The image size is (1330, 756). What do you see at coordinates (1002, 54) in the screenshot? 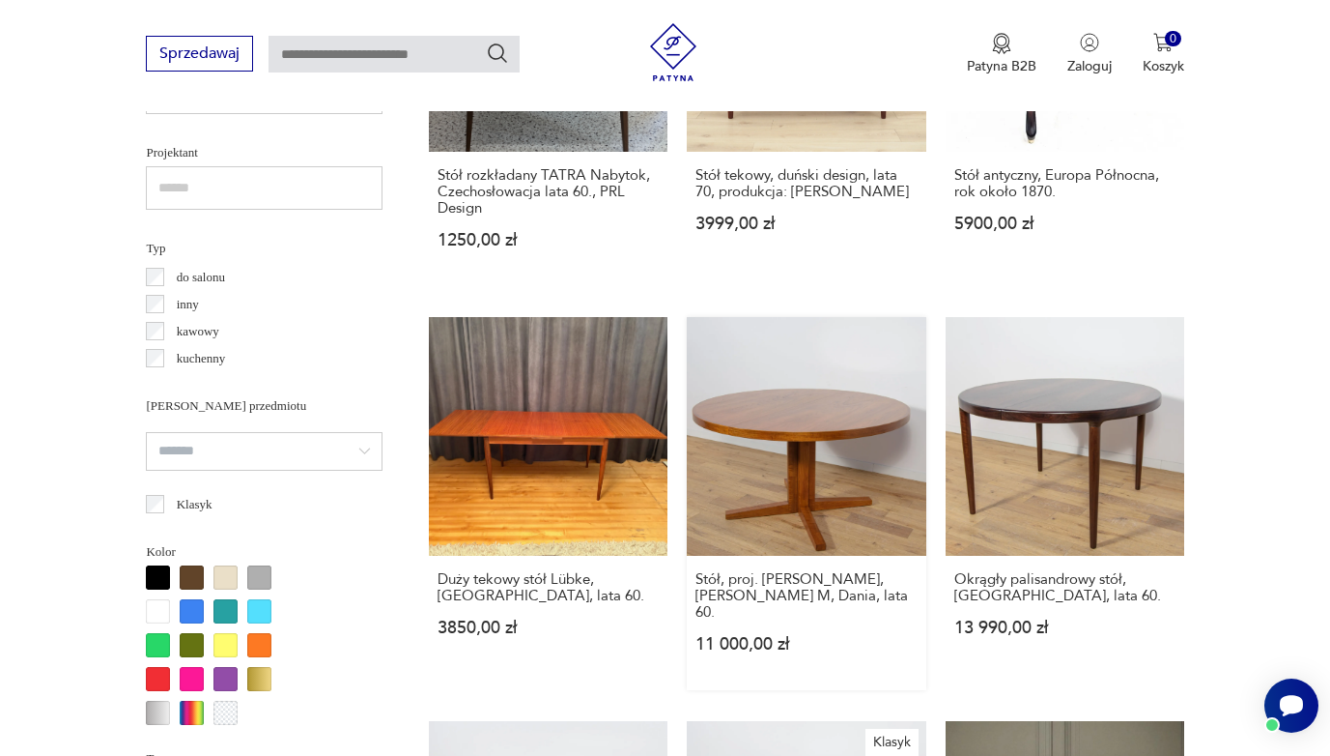
I see `a: Ikona medaluPatyna B2B` at bounding box center [1002, 54].